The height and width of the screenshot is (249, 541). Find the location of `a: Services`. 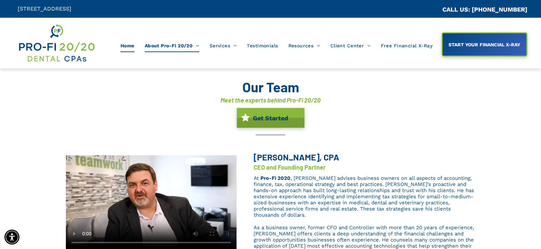

a: Services is located at coordinates (223, 46).